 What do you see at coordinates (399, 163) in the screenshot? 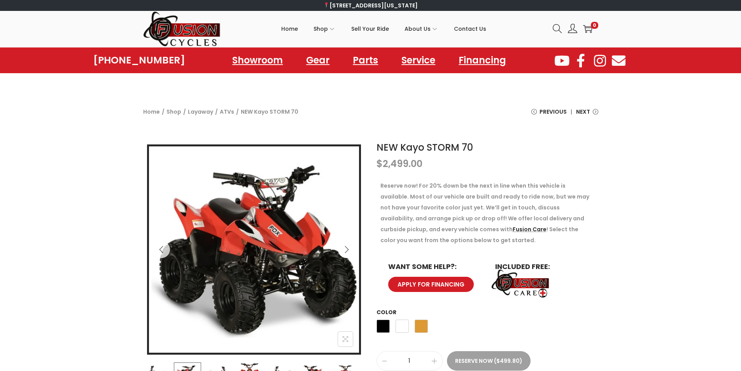
I see `bdi: 2,499.00` at bounding box center [399, 163].